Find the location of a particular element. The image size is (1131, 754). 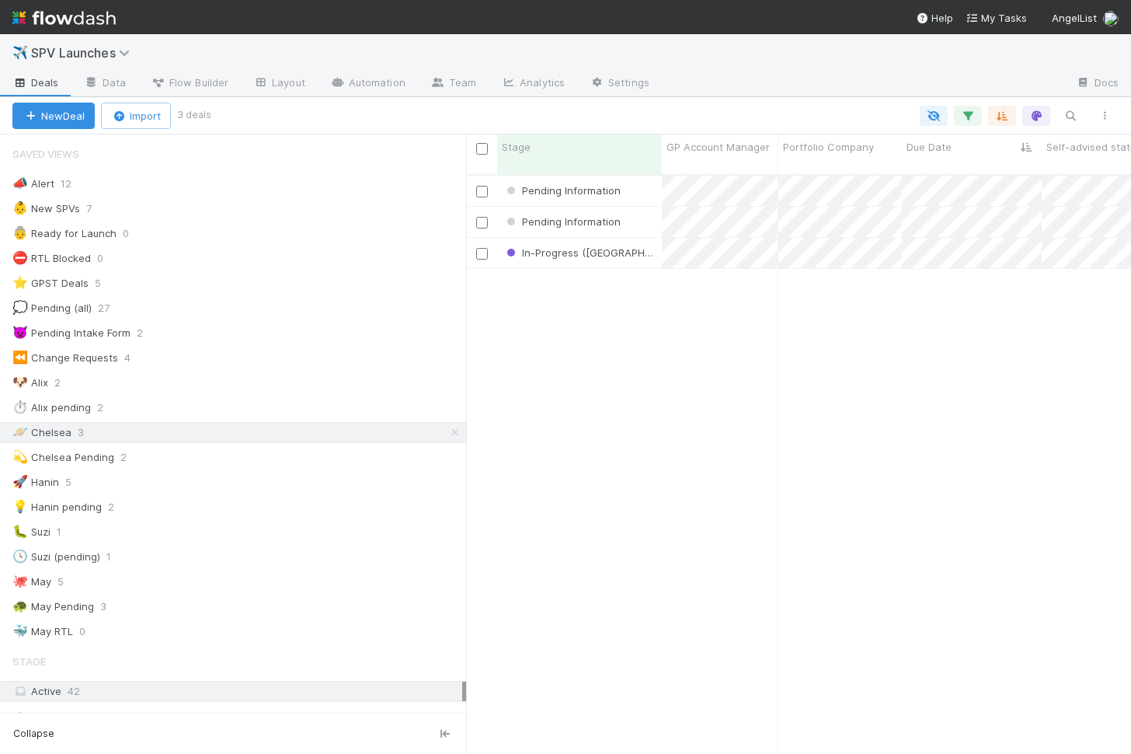

a: Layout is located at coordinates (279, 84).